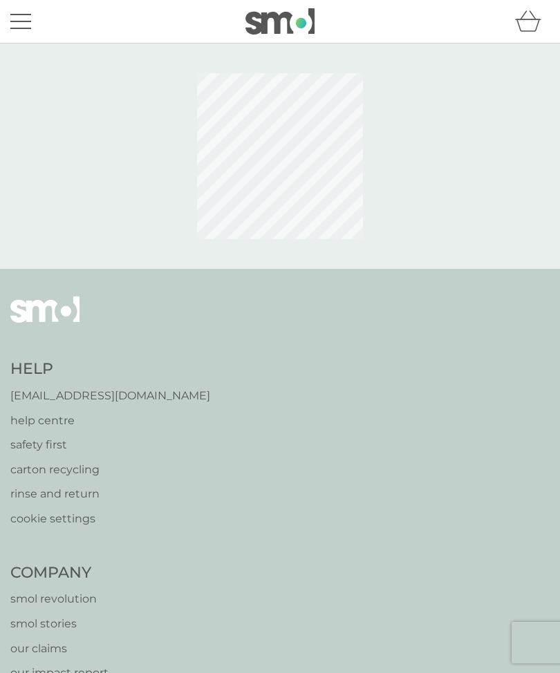  Describe the element at coordinates (110, 519) in the screenshot. I see `p: cookie settings` at that location.